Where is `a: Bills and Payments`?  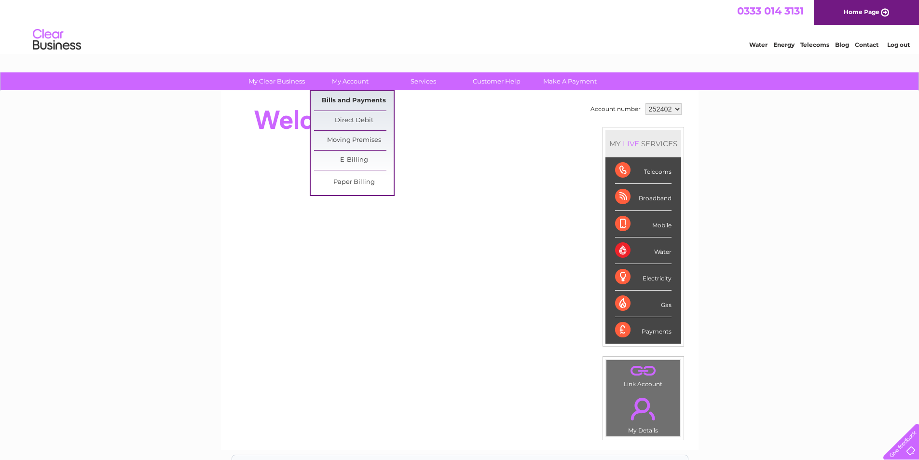
a: Bills and Payments is located at coordinates (354, 101).